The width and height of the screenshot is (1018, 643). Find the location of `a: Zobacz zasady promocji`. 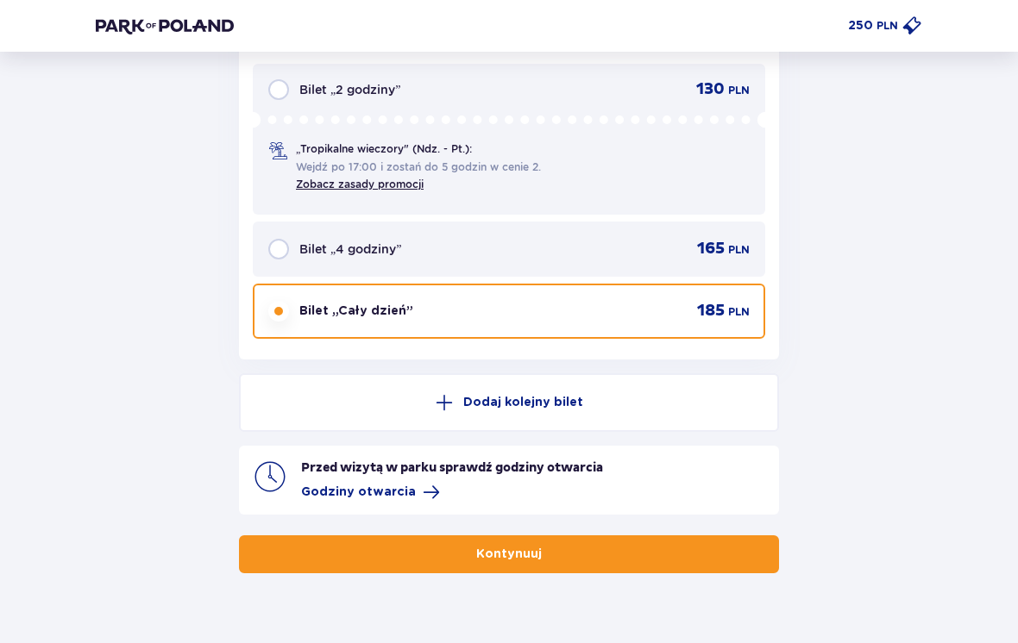

a: Zobacz zasady promocji is located at coordinates (360, 184).